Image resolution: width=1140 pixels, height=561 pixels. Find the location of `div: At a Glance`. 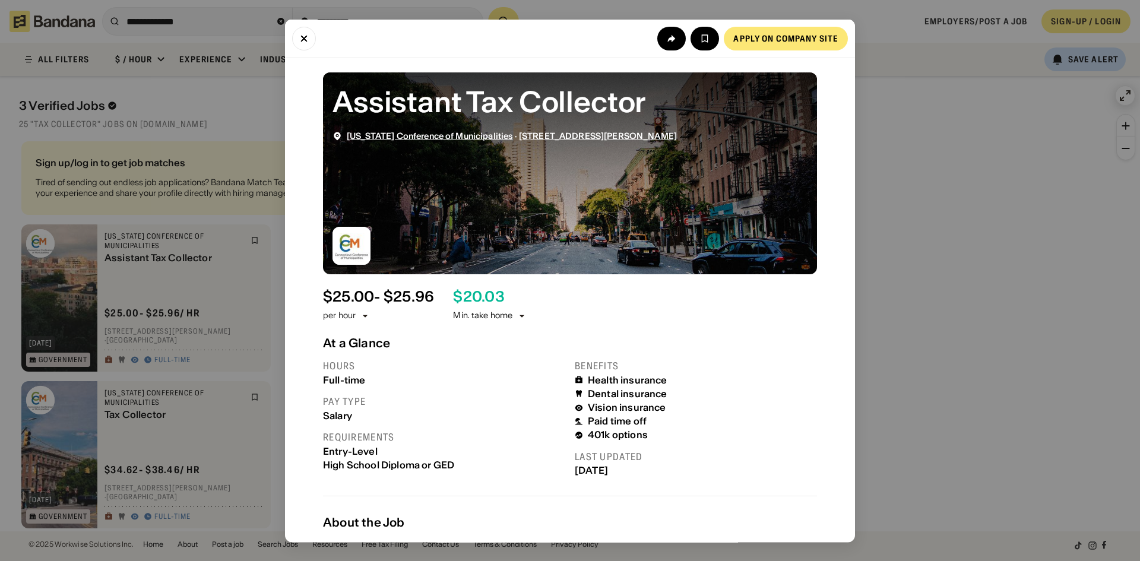

div: At a Glance is located at coordinates (570, 343).